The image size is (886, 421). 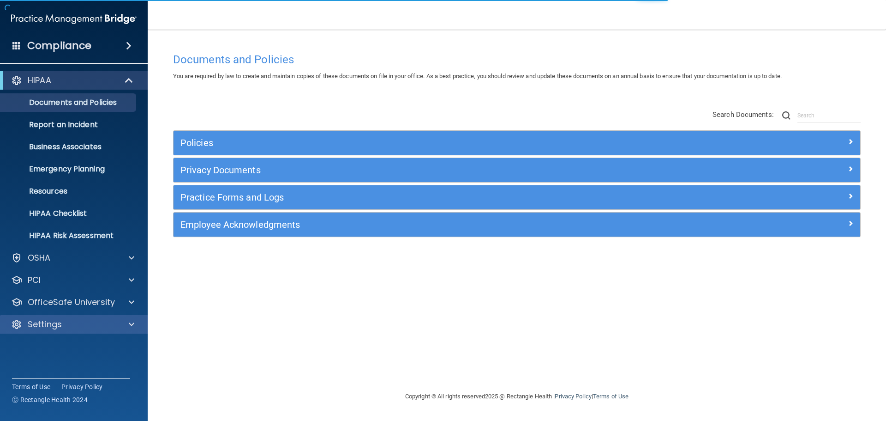 I want to click on input: Search, so click(x=829, y=115).